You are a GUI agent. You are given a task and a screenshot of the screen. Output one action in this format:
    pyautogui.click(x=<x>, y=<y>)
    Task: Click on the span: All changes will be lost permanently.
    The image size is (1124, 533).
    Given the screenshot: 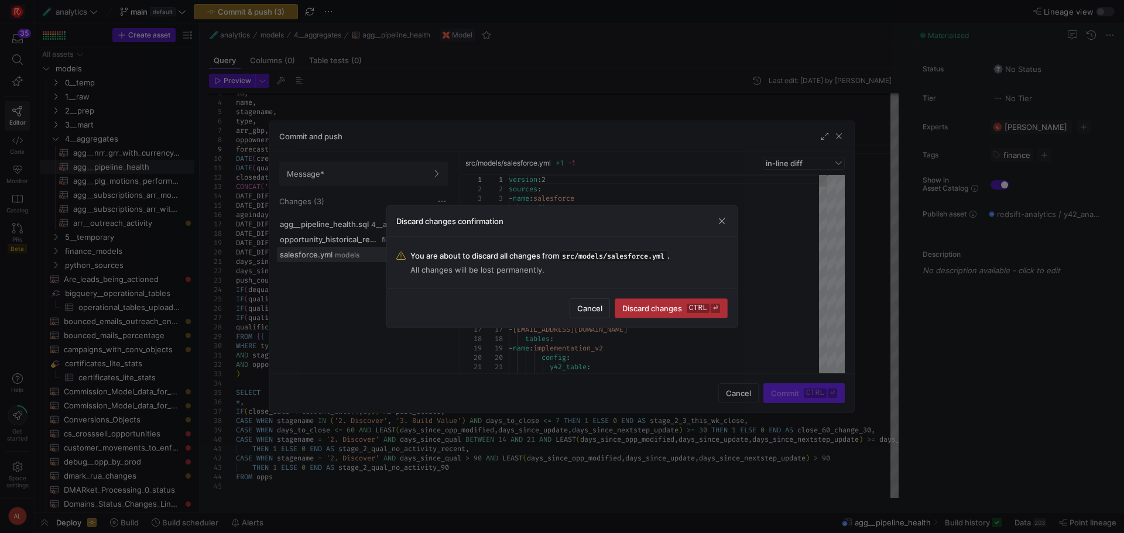 What is the action you would take?
    pyautogui.click(x=540, y=270)
    